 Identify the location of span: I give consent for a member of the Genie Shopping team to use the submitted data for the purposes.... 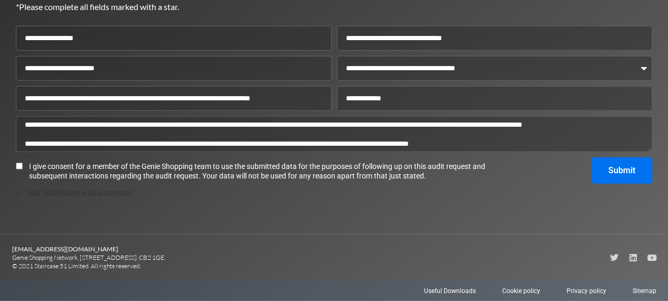
(276, 171).